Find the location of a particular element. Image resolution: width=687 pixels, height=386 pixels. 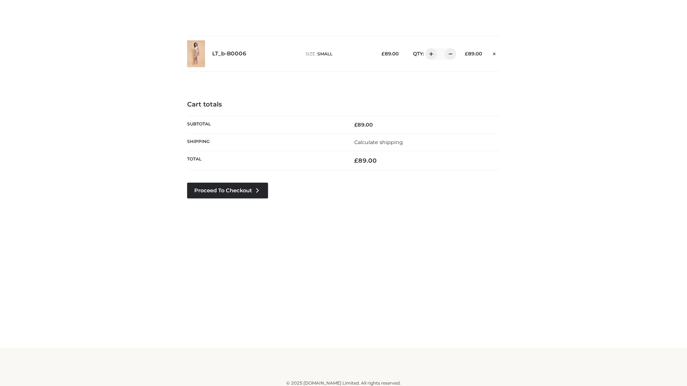

th: Shipping is located at coordinates (265, 142).